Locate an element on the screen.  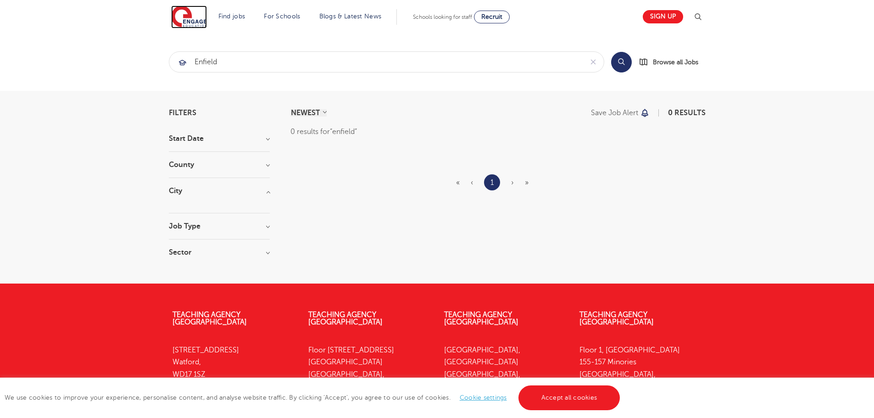
a: 1 is located at coordinates (492, 183).